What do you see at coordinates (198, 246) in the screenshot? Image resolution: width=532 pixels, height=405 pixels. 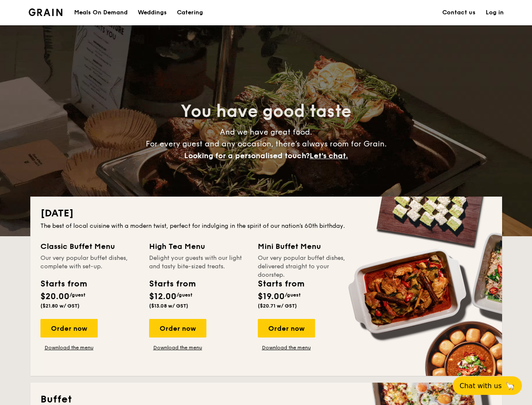 I see `div: High Tea Menu` at bounding box center [198, 246].